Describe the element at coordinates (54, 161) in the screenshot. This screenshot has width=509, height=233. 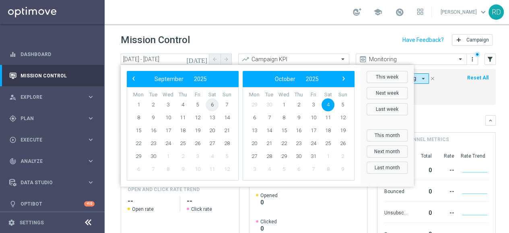
I see `span: Analyze` at that location.